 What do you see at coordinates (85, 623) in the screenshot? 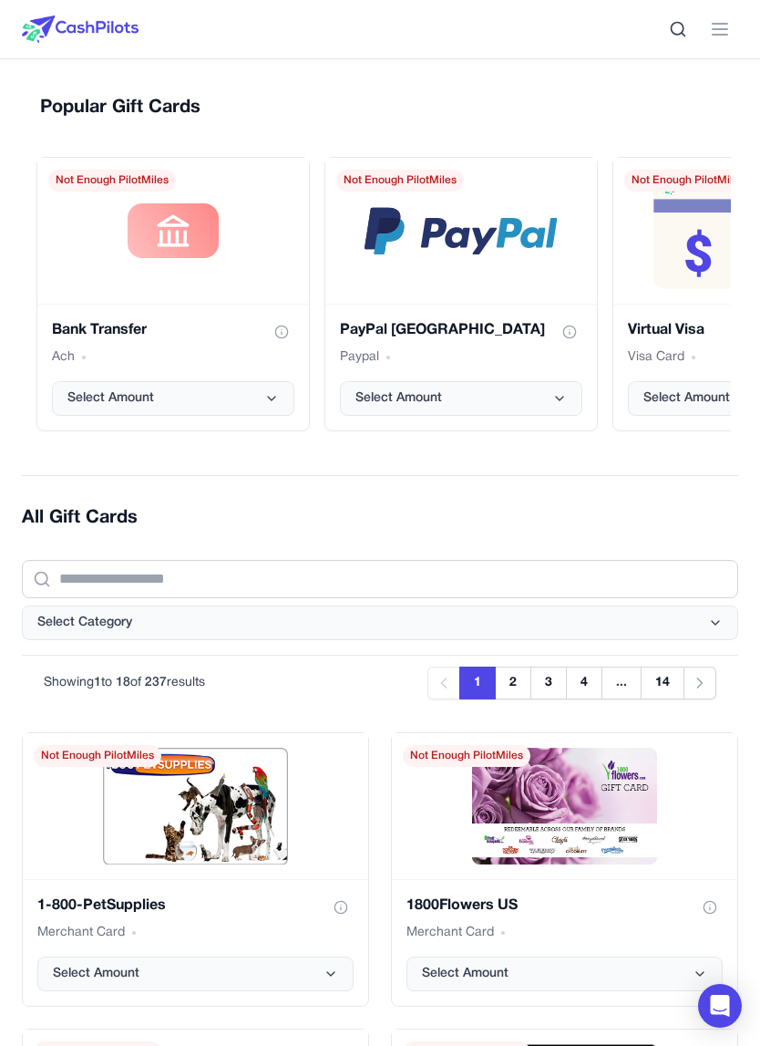
I see `span: Select Category` at bounding box center [85, 623].